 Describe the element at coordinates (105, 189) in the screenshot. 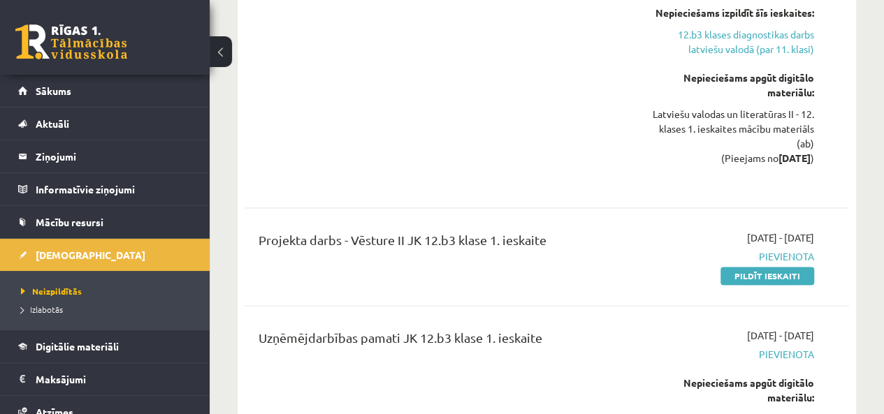

I see `a: Informatīvie ziņojumi` at that location.